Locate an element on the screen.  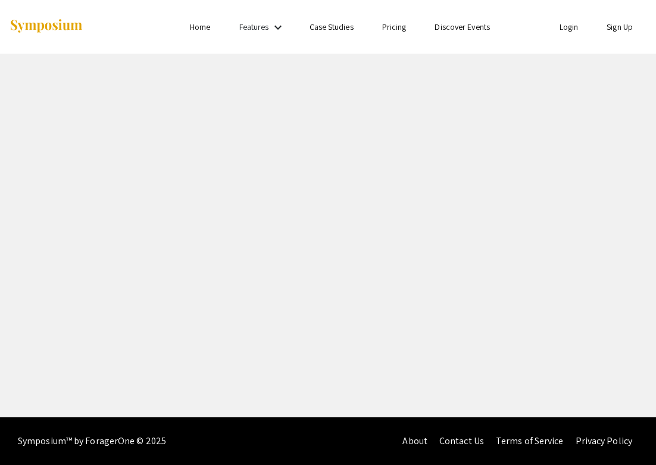
a: Contact Us is located at coordinates (462, 440).